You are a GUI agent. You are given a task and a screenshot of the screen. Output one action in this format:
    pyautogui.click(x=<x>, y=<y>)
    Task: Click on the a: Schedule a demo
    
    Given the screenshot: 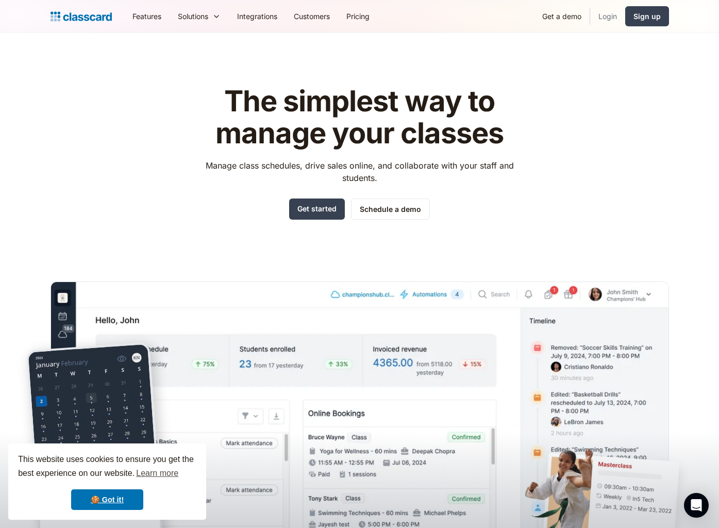 What is the action you would take?
    pyautogui.click(x=390, y=209)
    